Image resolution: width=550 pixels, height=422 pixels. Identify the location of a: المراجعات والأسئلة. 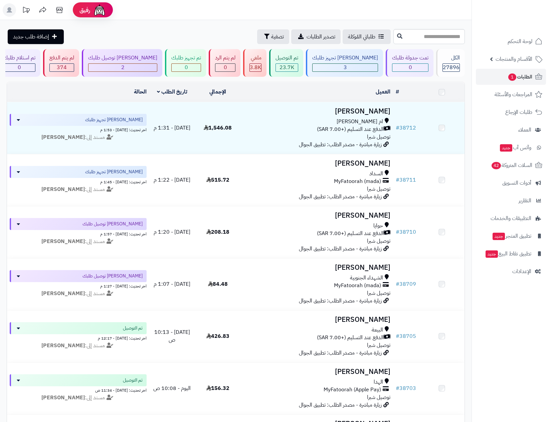
(511, 94).